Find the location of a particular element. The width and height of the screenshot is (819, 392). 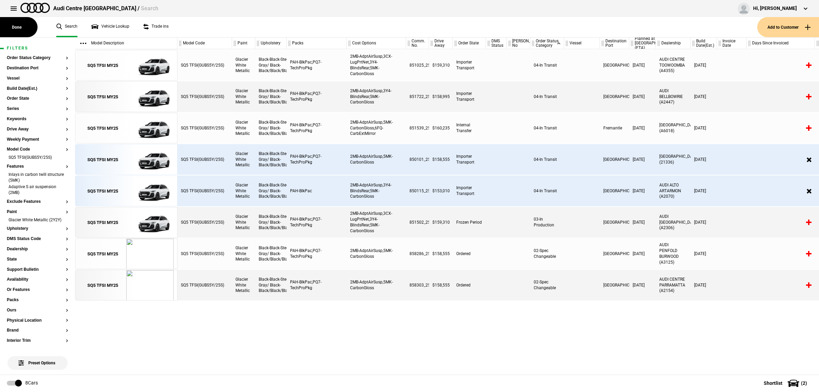

div: Black-Black-Steel Gray/ Black-Black/Black/Black is located at coordinates (271, 65).